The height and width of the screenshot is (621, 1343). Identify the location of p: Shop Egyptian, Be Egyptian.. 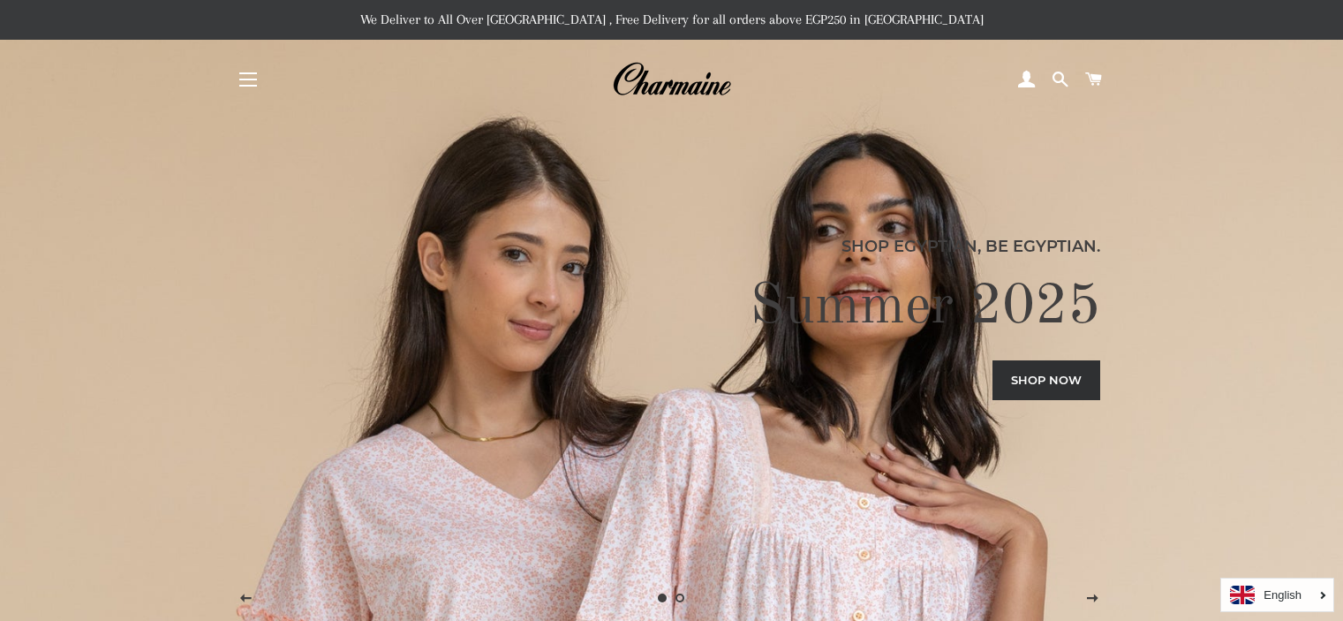
(671, 246).